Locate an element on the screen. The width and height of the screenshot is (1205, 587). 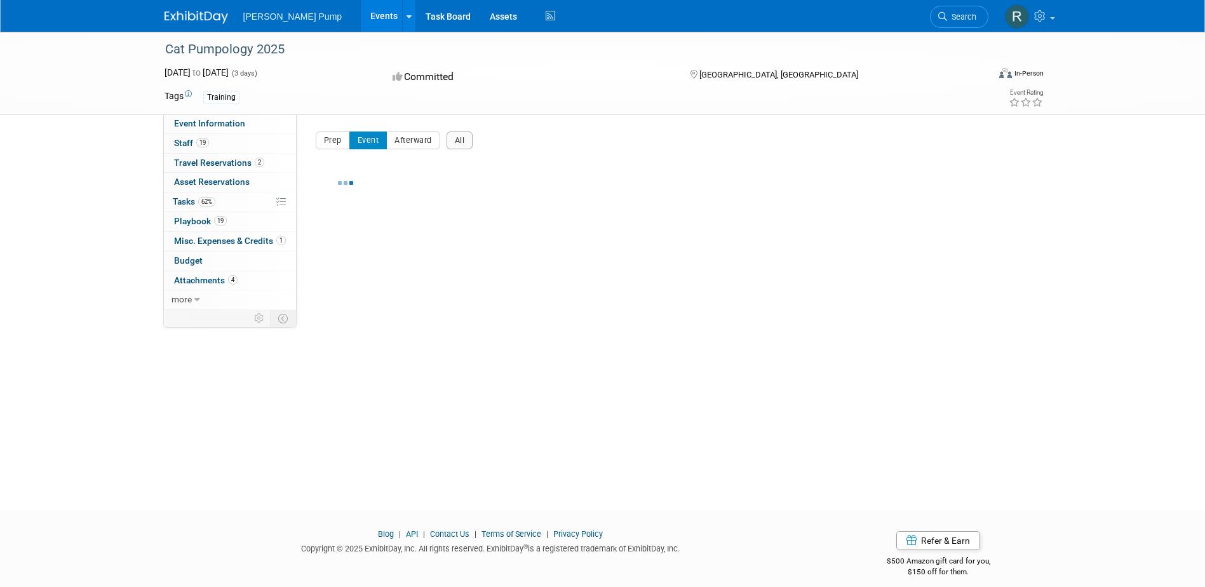
a: Privacy Policy is located at coordinates (578, 533).